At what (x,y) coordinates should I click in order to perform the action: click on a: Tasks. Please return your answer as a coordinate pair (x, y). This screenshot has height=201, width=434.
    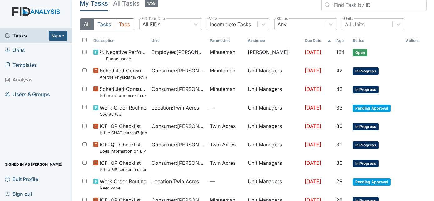
    Looking at the image, I should click on (27, 36).